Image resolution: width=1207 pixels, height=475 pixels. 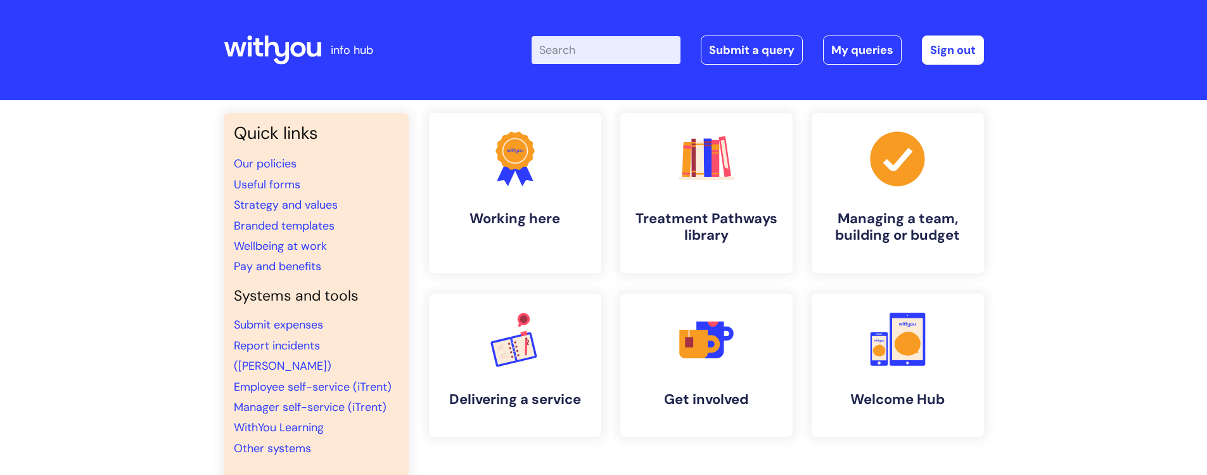 I want to click on h4: Working here, so click(x=515, y=219).